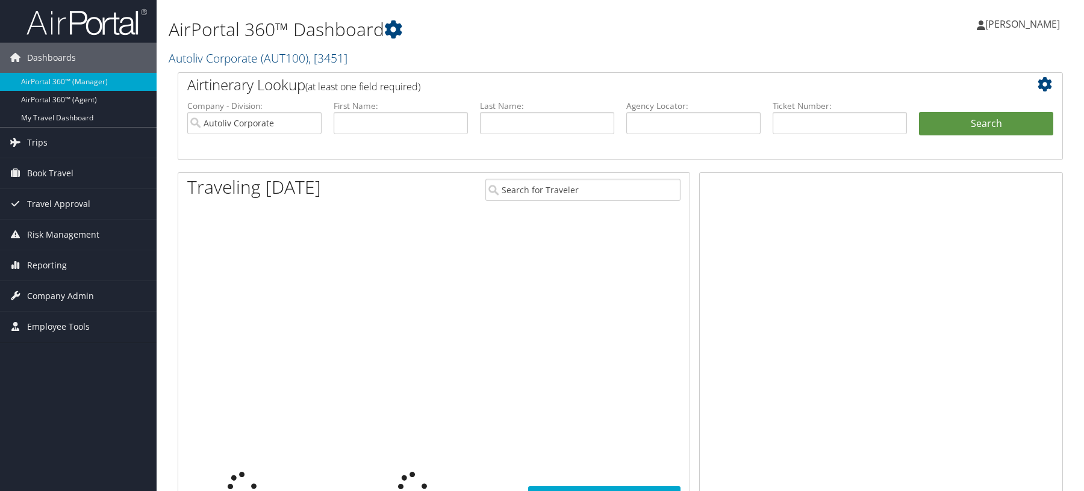 The height and width of the screenshot is (491, 1084). I want to click on span: Trips, so click(37, 143).